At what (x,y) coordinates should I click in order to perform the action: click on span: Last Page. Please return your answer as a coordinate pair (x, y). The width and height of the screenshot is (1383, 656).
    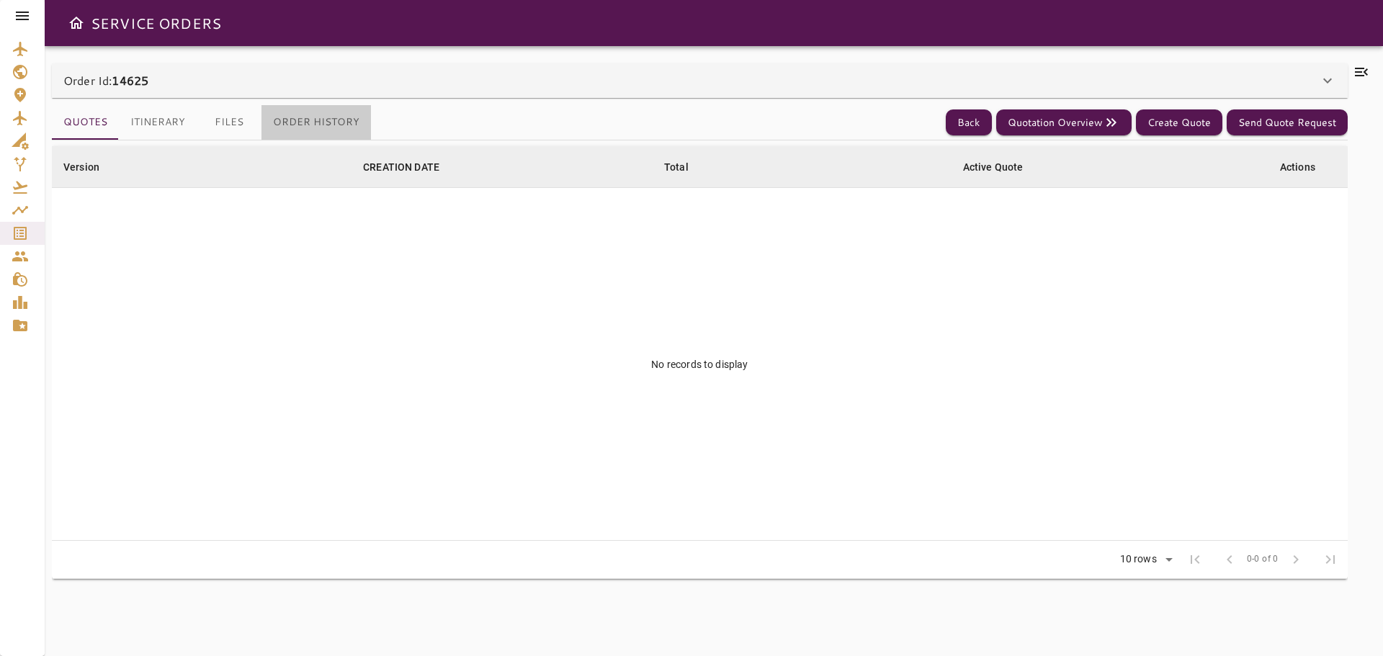
    Looking at the image, I should click on (1330, 560).